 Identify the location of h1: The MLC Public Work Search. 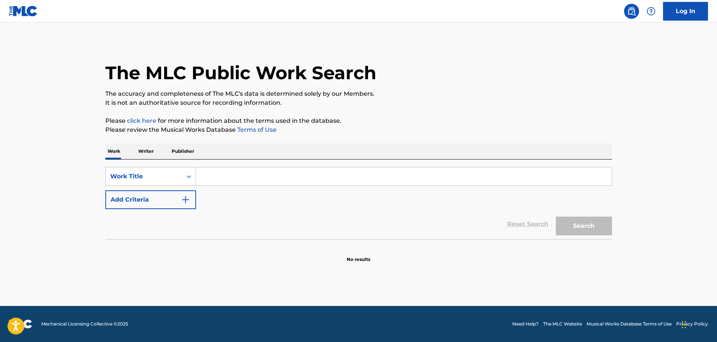
(241, 73).